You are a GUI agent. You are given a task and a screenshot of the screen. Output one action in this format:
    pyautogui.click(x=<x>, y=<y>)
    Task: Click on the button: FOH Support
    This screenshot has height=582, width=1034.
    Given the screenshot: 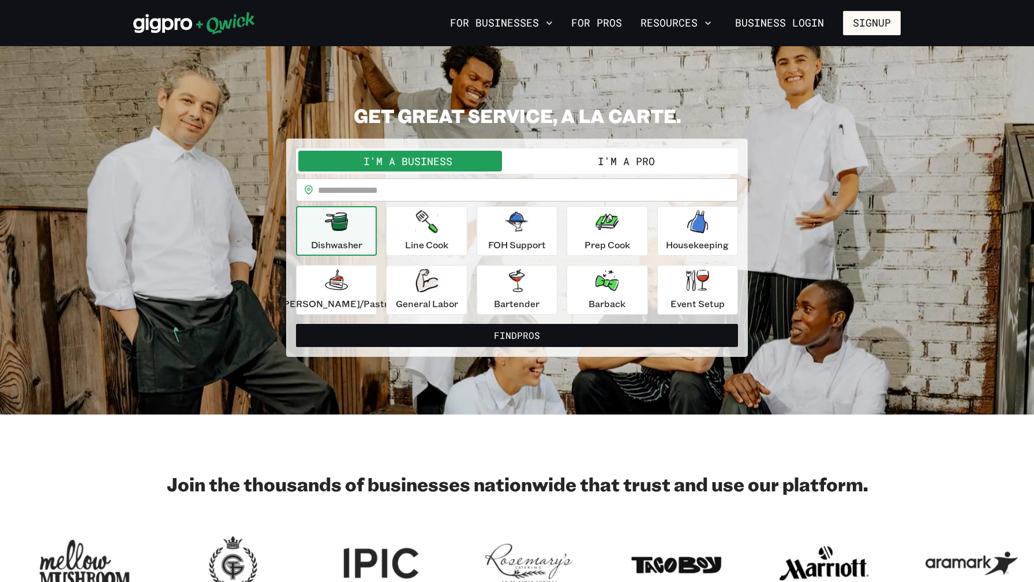 What is the action you would take?
    pyautogui.click(x=517, y=231)
    